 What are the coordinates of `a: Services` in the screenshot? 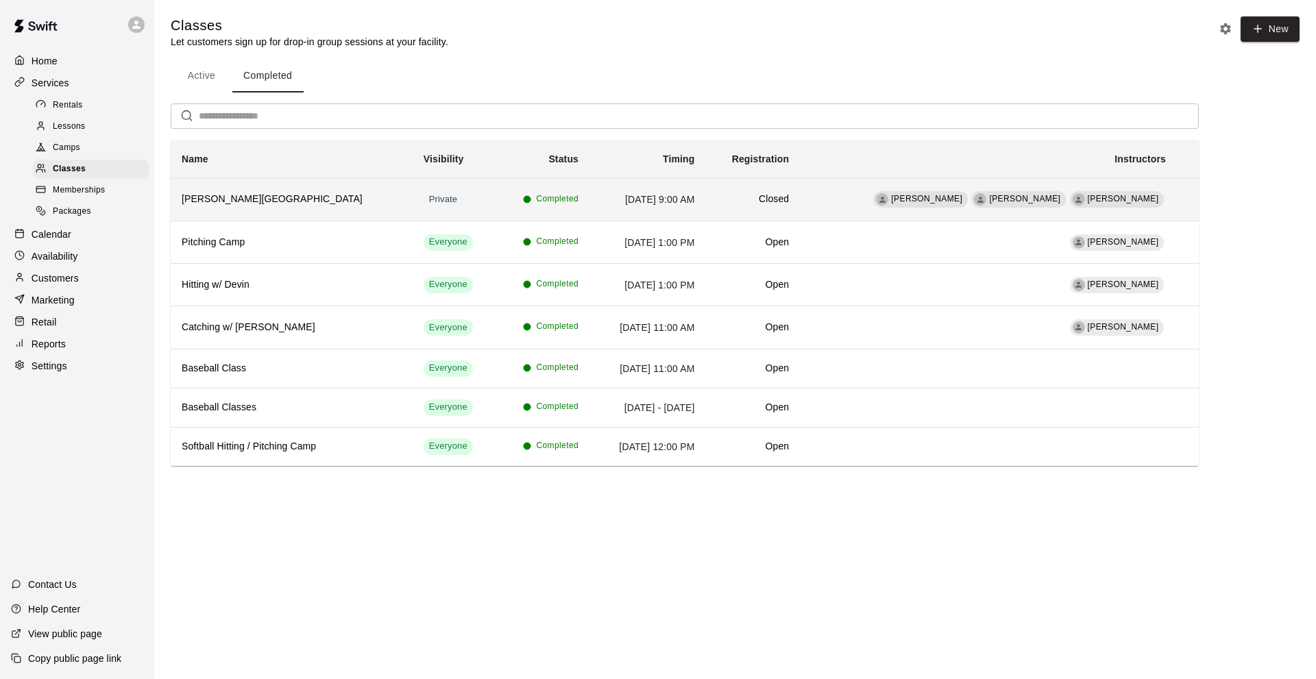 It's located at (77, 83).